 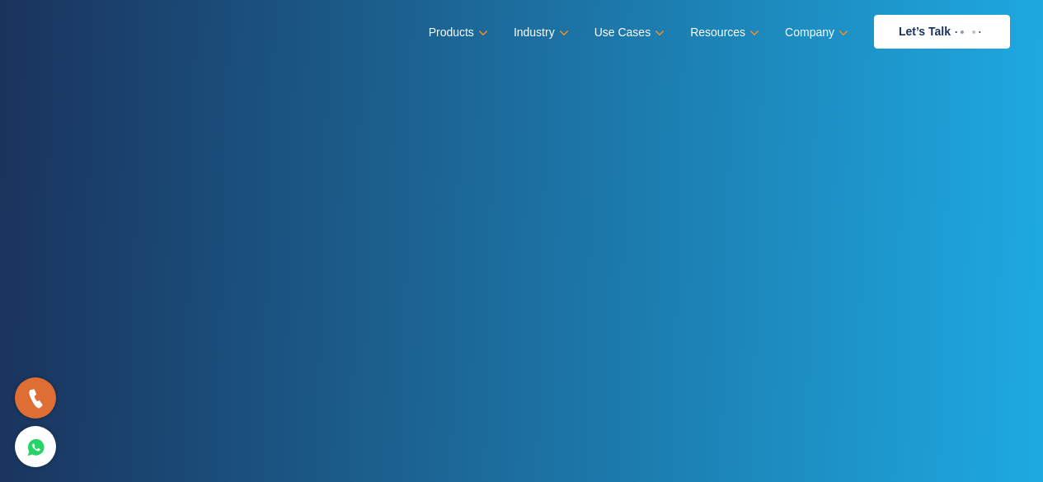 What do you see at coordinates (627, 32) in the screenshot?
I see `a: Use Cases` at bounding box center [627, 32].